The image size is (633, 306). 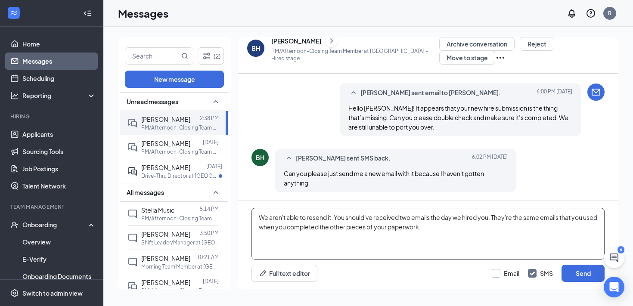 What do you see at coordinates (52, 116) in the screenshot?
I see `div: Hiring` at bounding box center [52, 116].